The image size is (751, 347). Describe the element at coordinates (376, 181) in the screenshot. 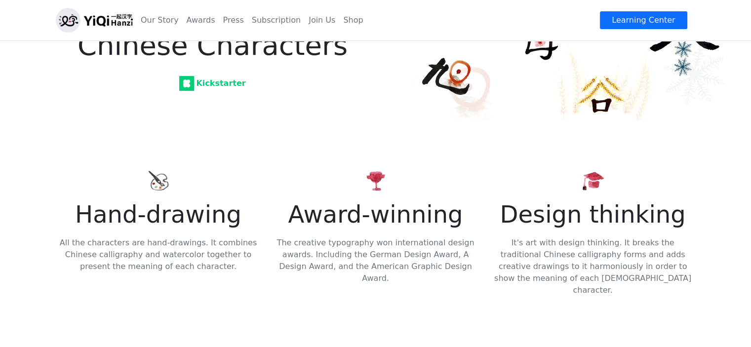

I see `img: Award-winning` at that location.